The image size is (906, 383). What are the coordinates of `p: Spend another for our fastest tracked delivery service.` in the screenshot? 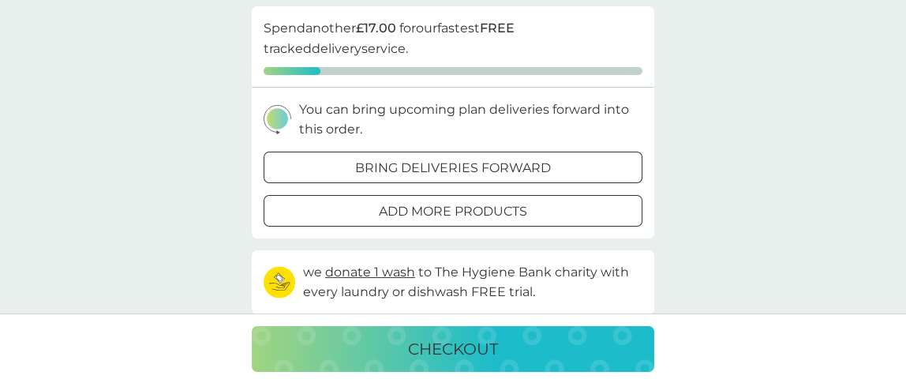 It's located at (453, 38).